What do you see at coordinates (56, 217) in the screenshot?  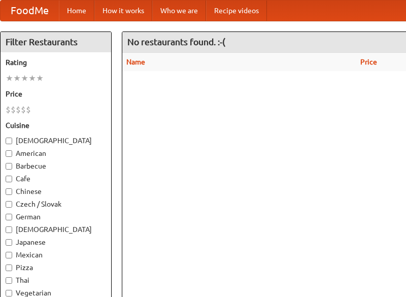 I see `label: German` at bounding box center [56, 217].